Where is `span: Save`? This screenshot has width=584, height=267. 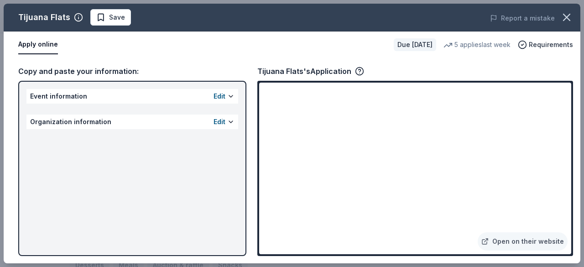 span: Save is located at coordinates (117, 17).